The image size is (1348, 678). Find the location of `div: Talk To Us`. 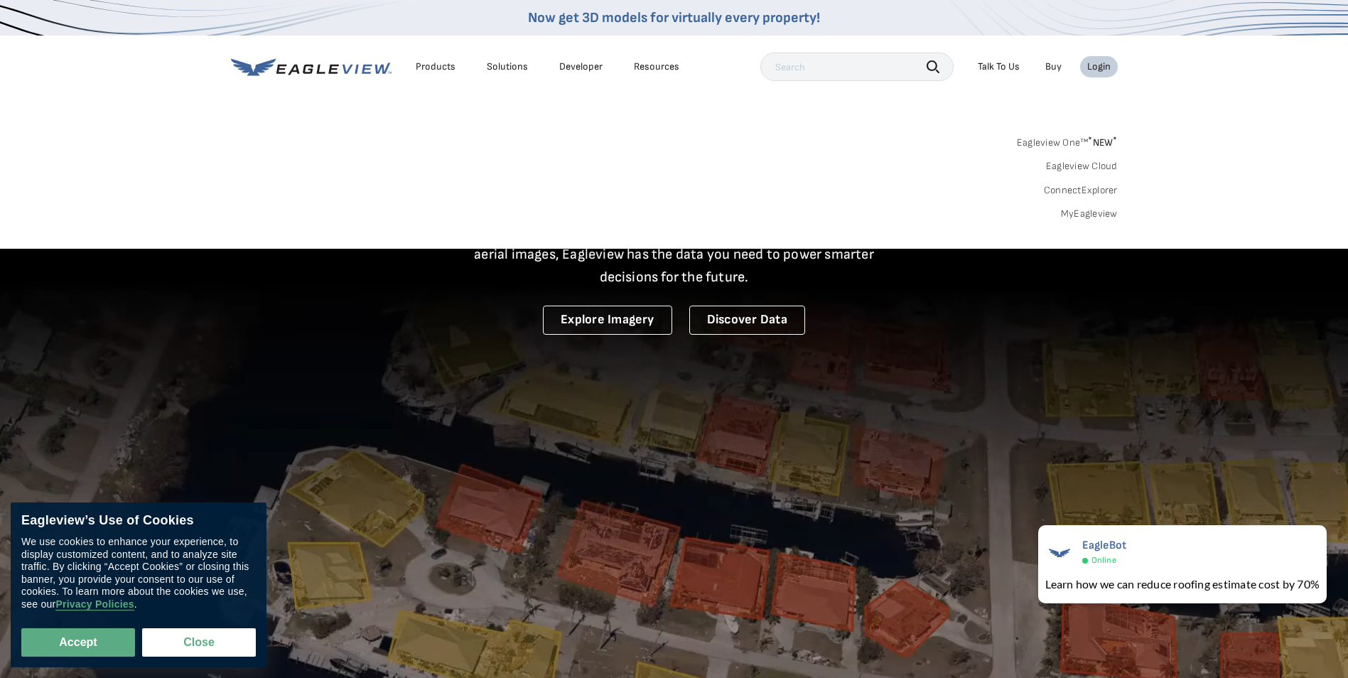

div: Talk To Us is located at coordinates (998, 67).